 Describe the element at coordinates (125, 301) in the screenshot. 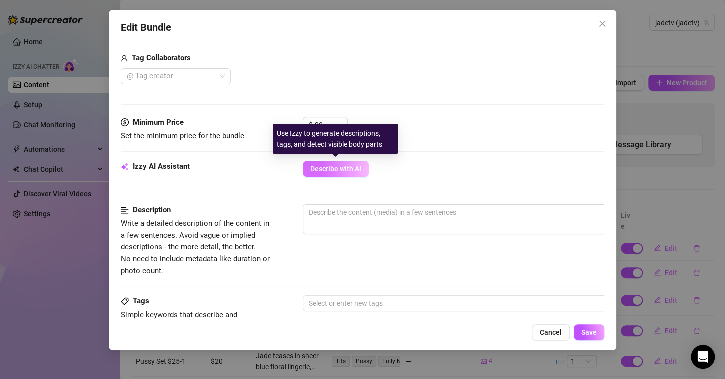

I see `span: tag` at that location.